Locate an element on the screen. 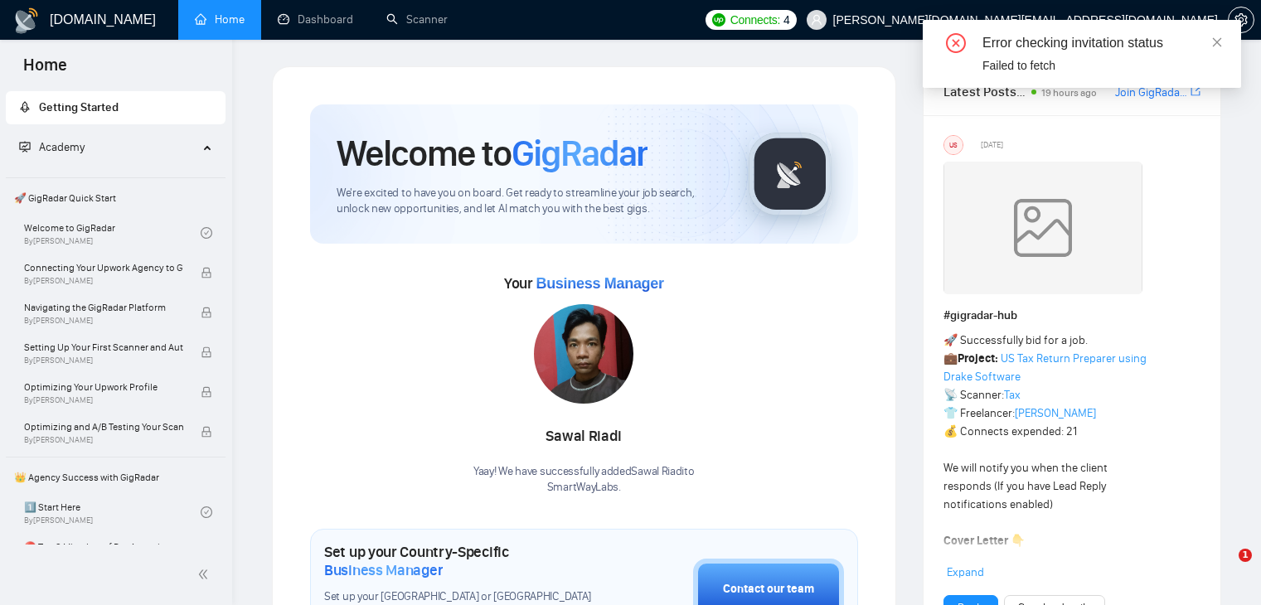 The height and width of the screenshot is (605, 1261). span: 👑 Agency Success with GigRadar is located at coordinates (115, 477).